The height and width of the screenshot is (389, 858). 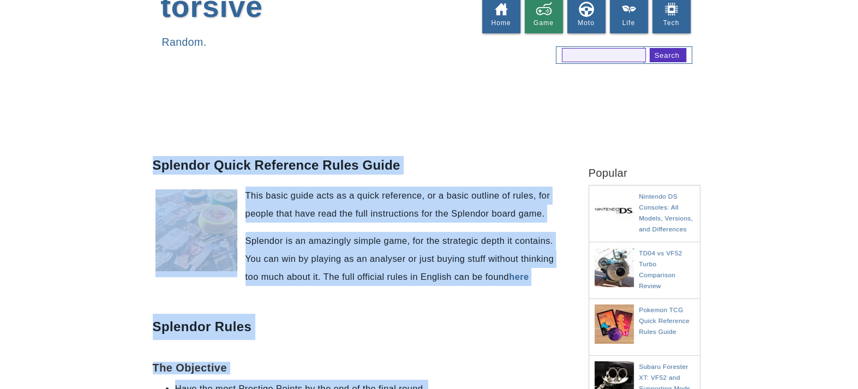 What do you see at coordinates (644, 165) in the screenshot?
I see `h2: Popular` at bounding box center [644, 165].